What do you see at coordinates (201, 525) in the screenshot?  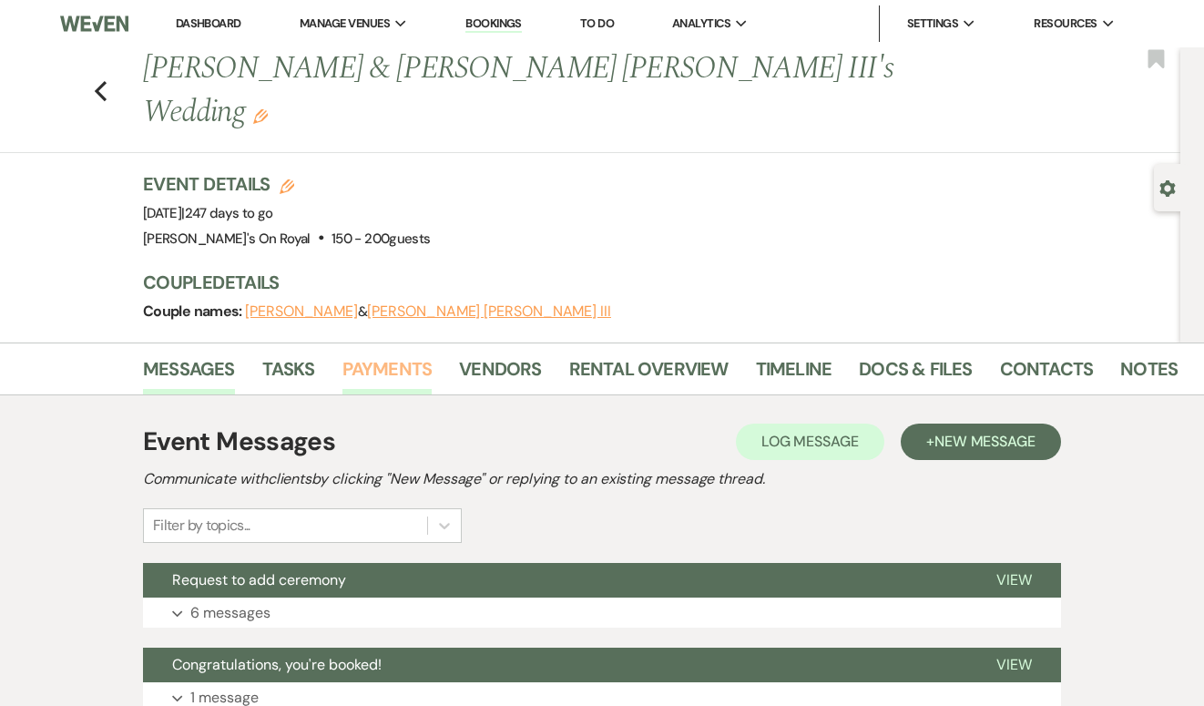 I see `div: Filter by topics...` at bounding box center [201, 525].